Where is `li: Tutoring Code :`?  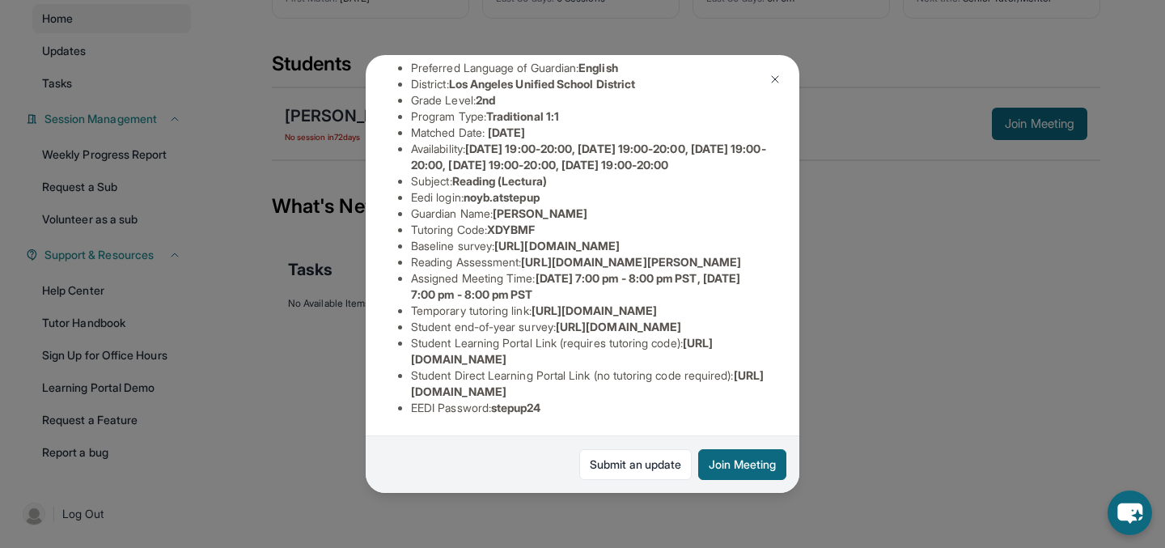 li: Tutoring Code : is located at coordinates (589, 230).